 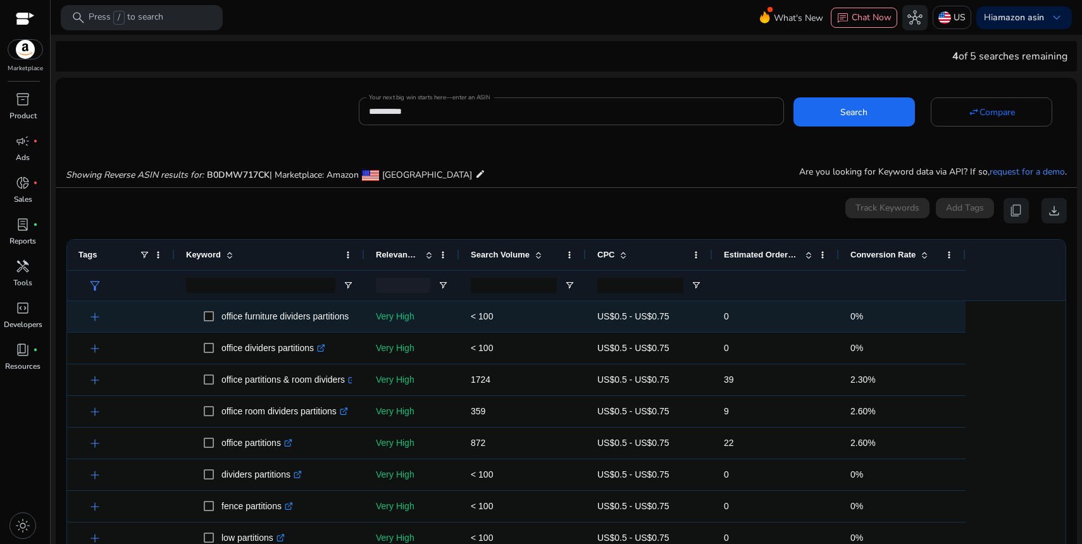 I want to click on img: amazon.svg, so click(x=25, y=49).